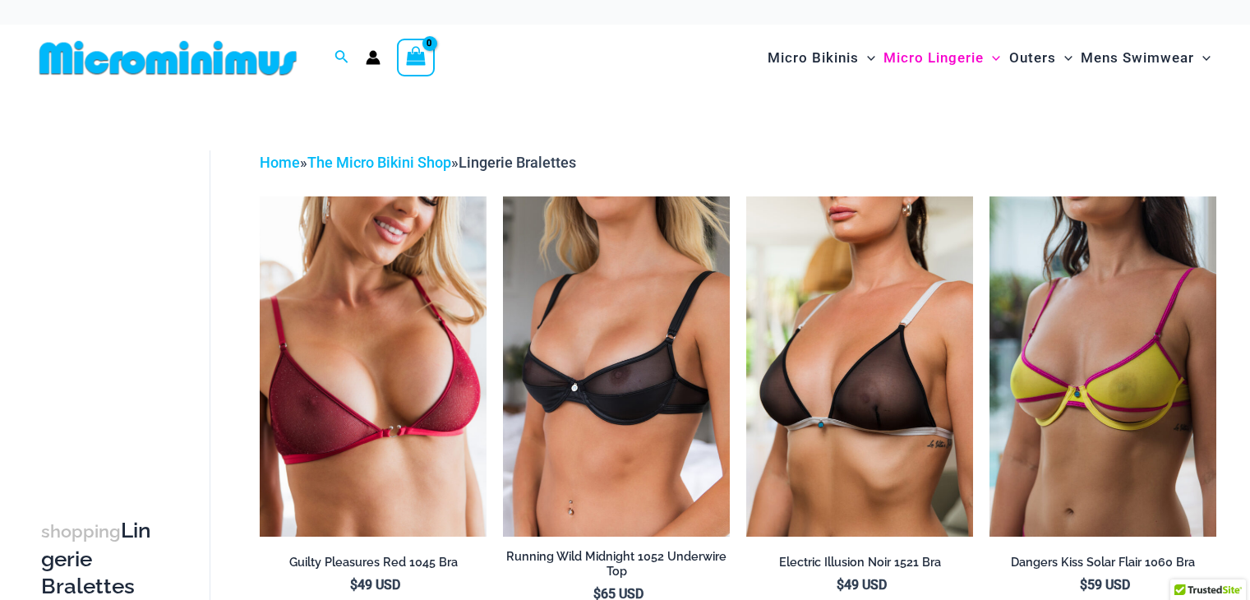 Image resolution: width=1250 pixels, height=600 pixels. What do you see at coordinates (373, 58) in the screenshot?
I see `a: Account icon link` at bounding box center [373, 58].